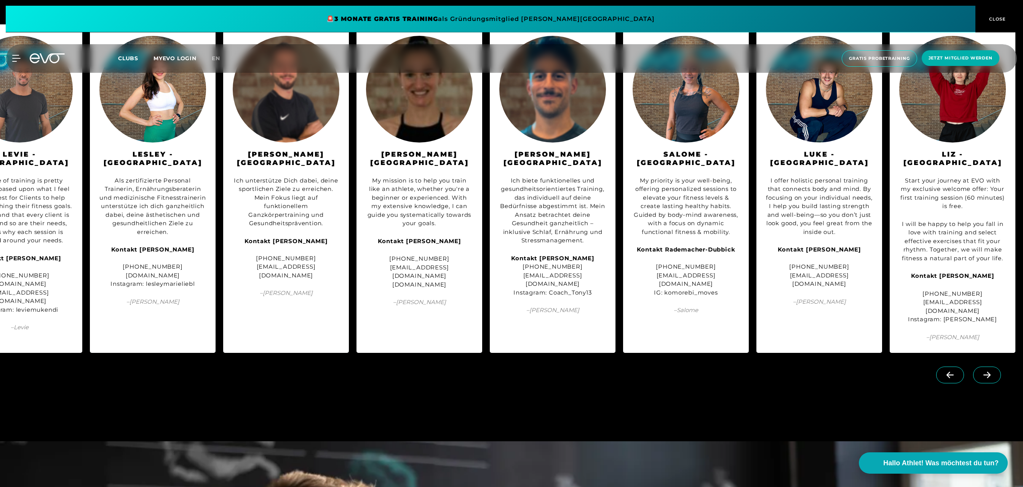  What do you see at coordinates (419, 202) in the screenshot?
I see `div: My mission is to help you train like an athlete, whether you're a beginner or experienced. With m...` at bounding box center [419, 202].